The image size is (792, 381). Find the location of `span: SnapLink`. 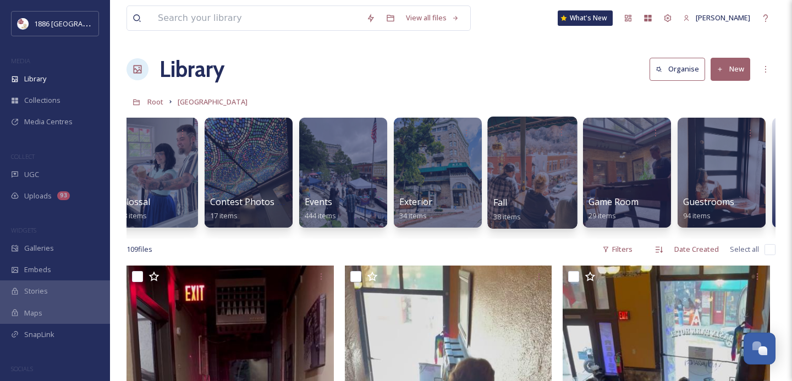

span: SnapLink is located at coordinates (39, 334).